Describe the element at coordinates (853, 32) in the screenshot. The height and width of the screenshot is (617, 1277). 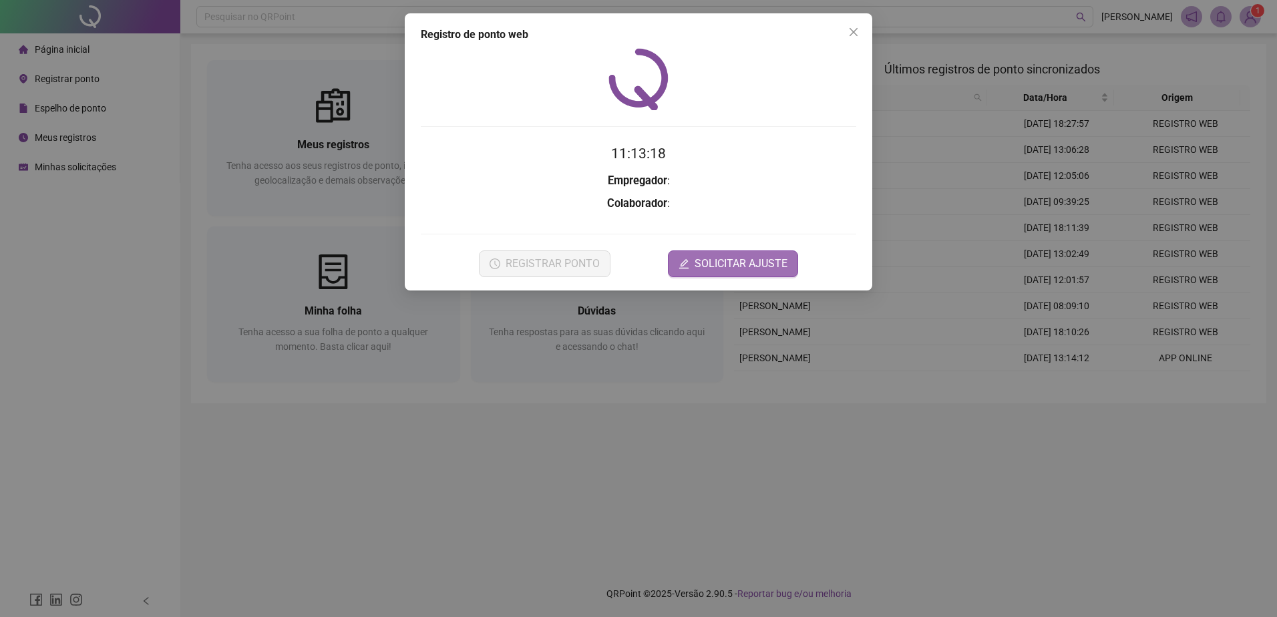
I see `span: close` at that location.